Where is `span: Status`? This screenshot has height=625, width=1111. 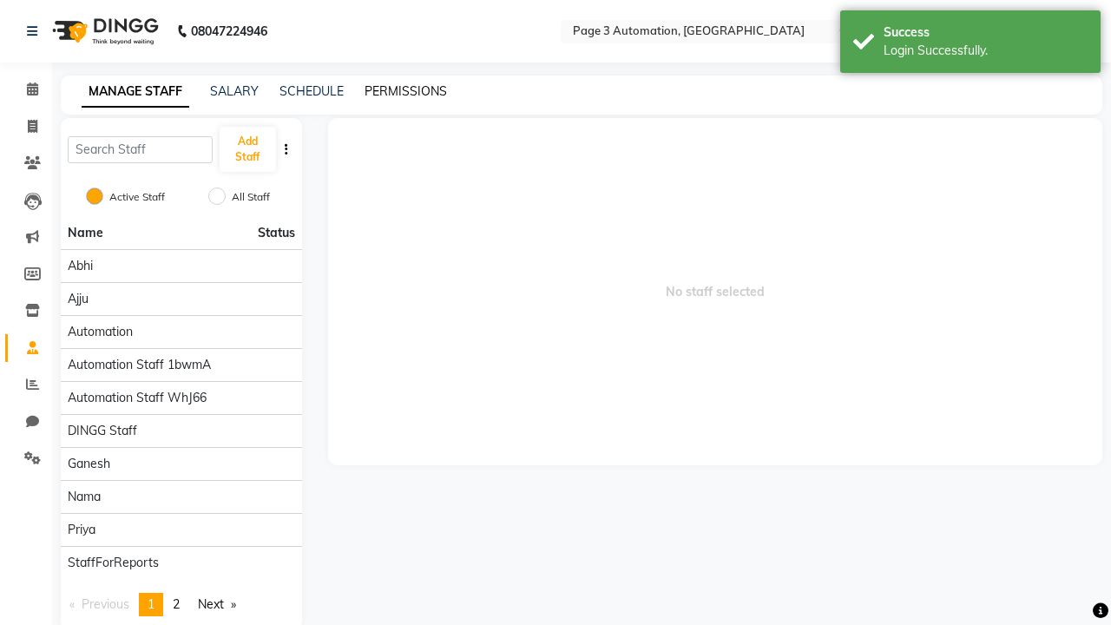 span: Status is located at coordinates (276, 233).